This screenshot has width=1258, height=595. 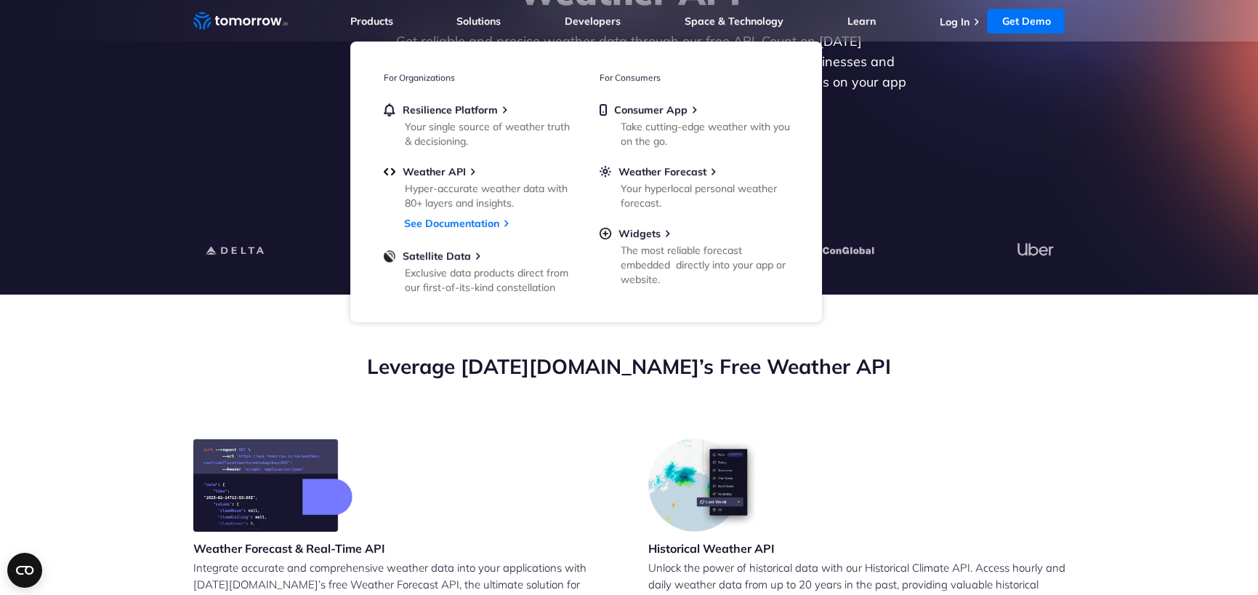 What do you see at coordinates (592, 21) in the screenshot?
I see `a: Developers` at bounding box center [592, 21].